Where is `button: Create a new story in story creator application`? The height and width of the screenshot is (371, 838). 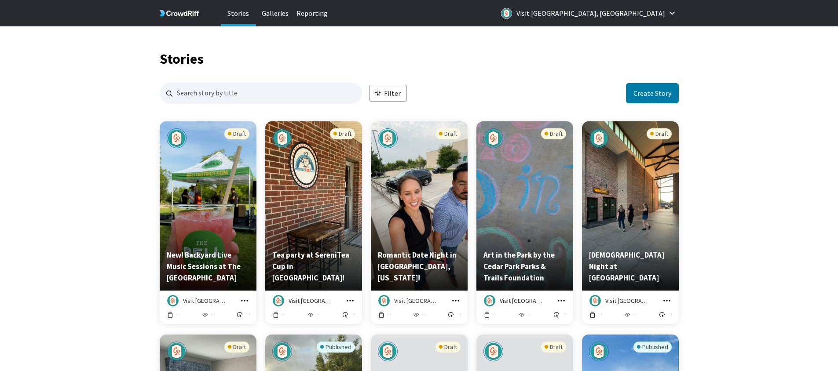
button: Create a new story in story creator application is located at coordinates (653, 93).